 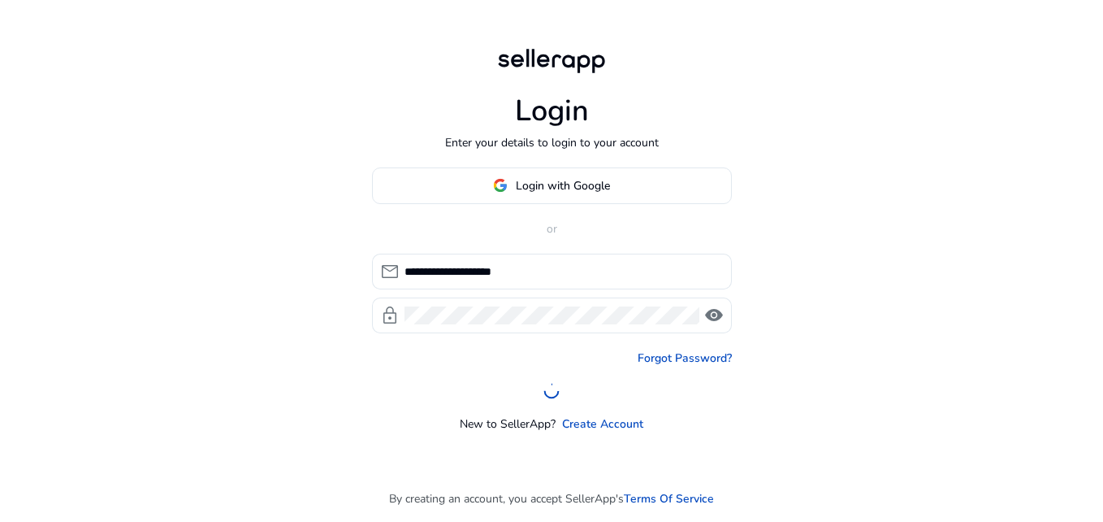 What do you see at coordinates (552, 110) in the screenshot?
I see `h1: Login` at bounding box center [552, 110].